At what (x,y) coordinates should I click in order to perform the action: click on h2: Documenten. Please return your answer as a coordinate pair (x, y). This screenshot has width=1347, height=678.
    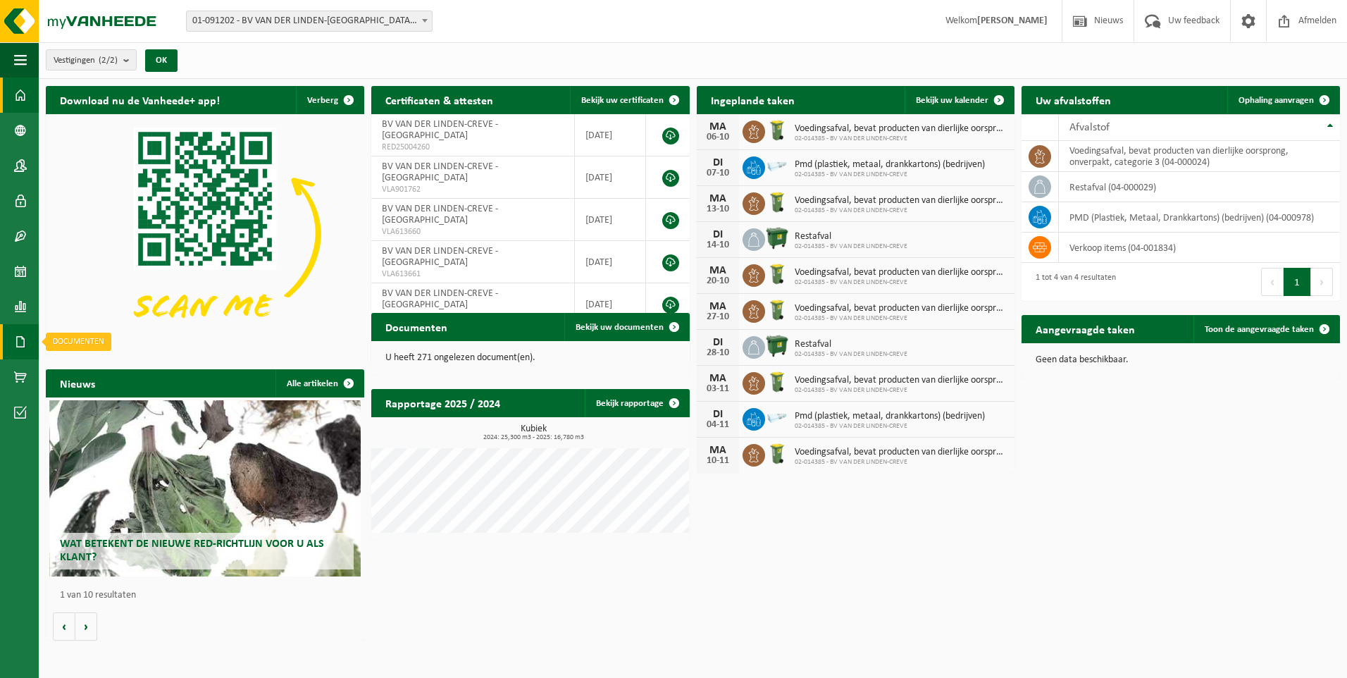
    Looking at the image, I should click on (416, 326).